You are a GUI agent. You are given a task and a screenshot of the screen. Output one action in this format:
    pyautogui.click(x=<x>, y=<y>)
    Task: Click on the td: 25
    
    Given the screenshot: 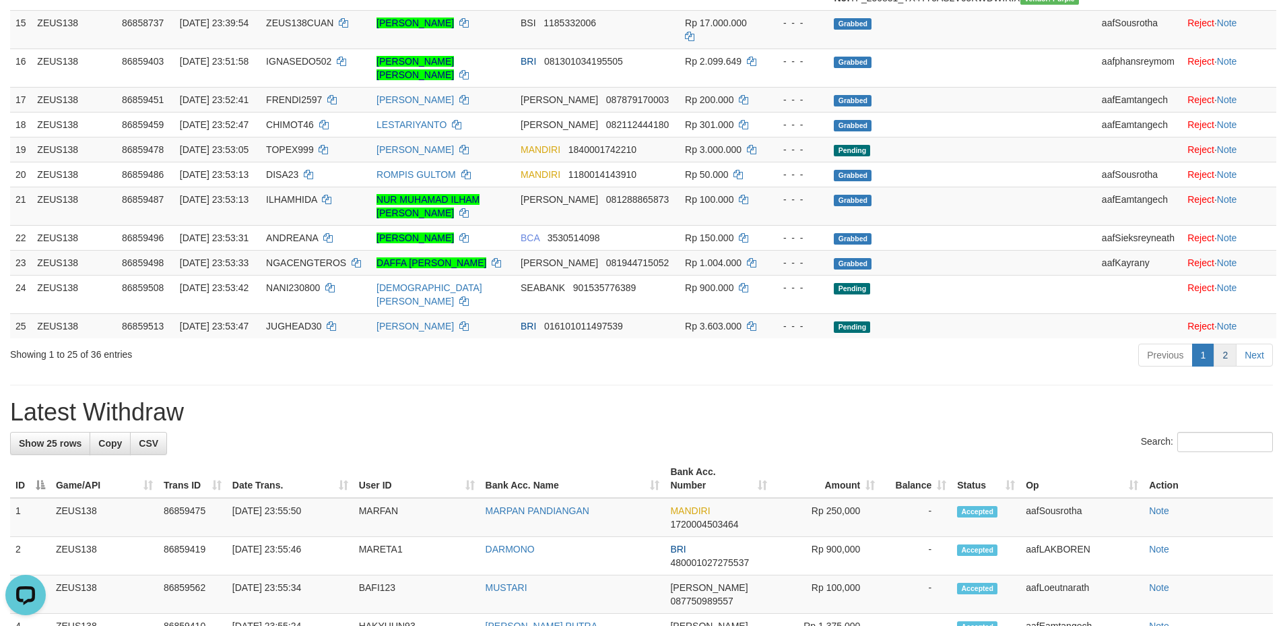 What is the action you would take?
    pyautogui.click(x=21, y=325)
    